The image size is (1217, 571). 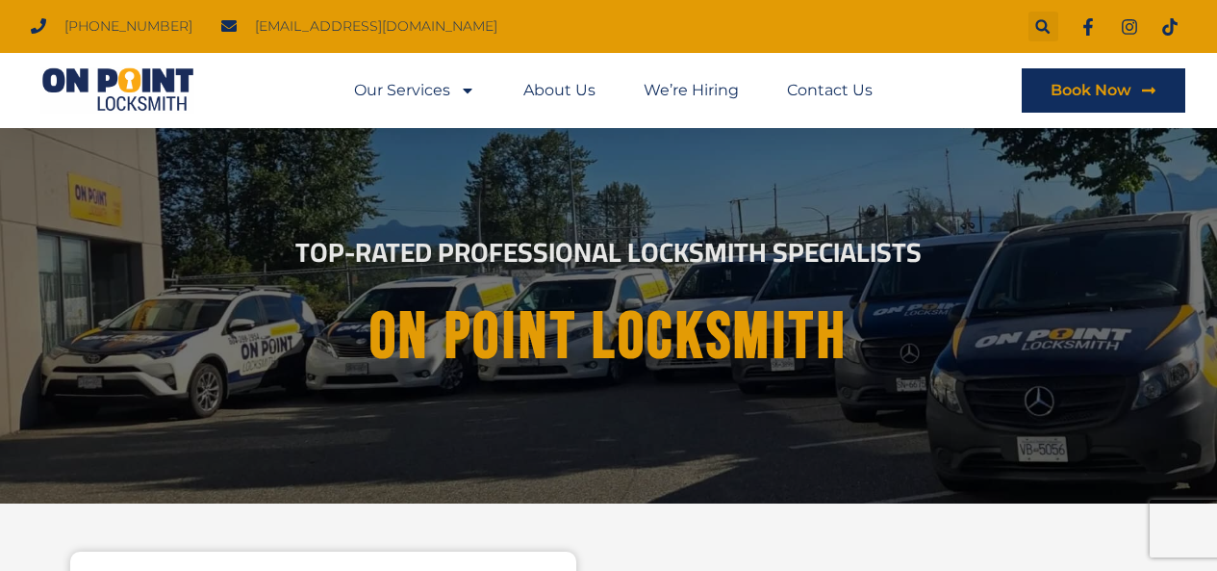 What do you see at coordinates (609, 252) in the screenshot?
I see `h2: Top-Rated Professional Locksmith Specialists` at bounding box center [609, 252].